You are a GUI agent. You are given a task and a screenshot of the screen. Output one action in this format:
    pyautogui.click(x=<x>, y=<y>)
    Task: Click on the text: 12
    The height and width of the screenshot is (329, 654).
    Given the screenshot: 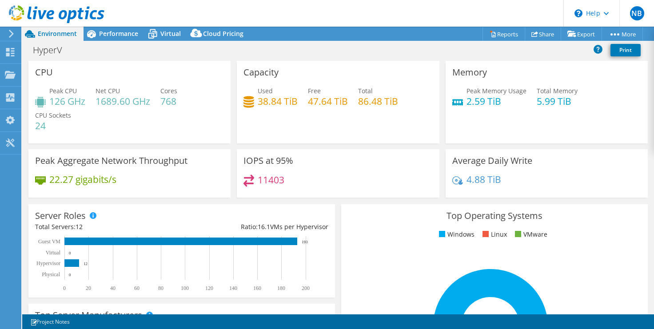 What is the action you would take?
    pyautogui.click(x=85, y=264)
    